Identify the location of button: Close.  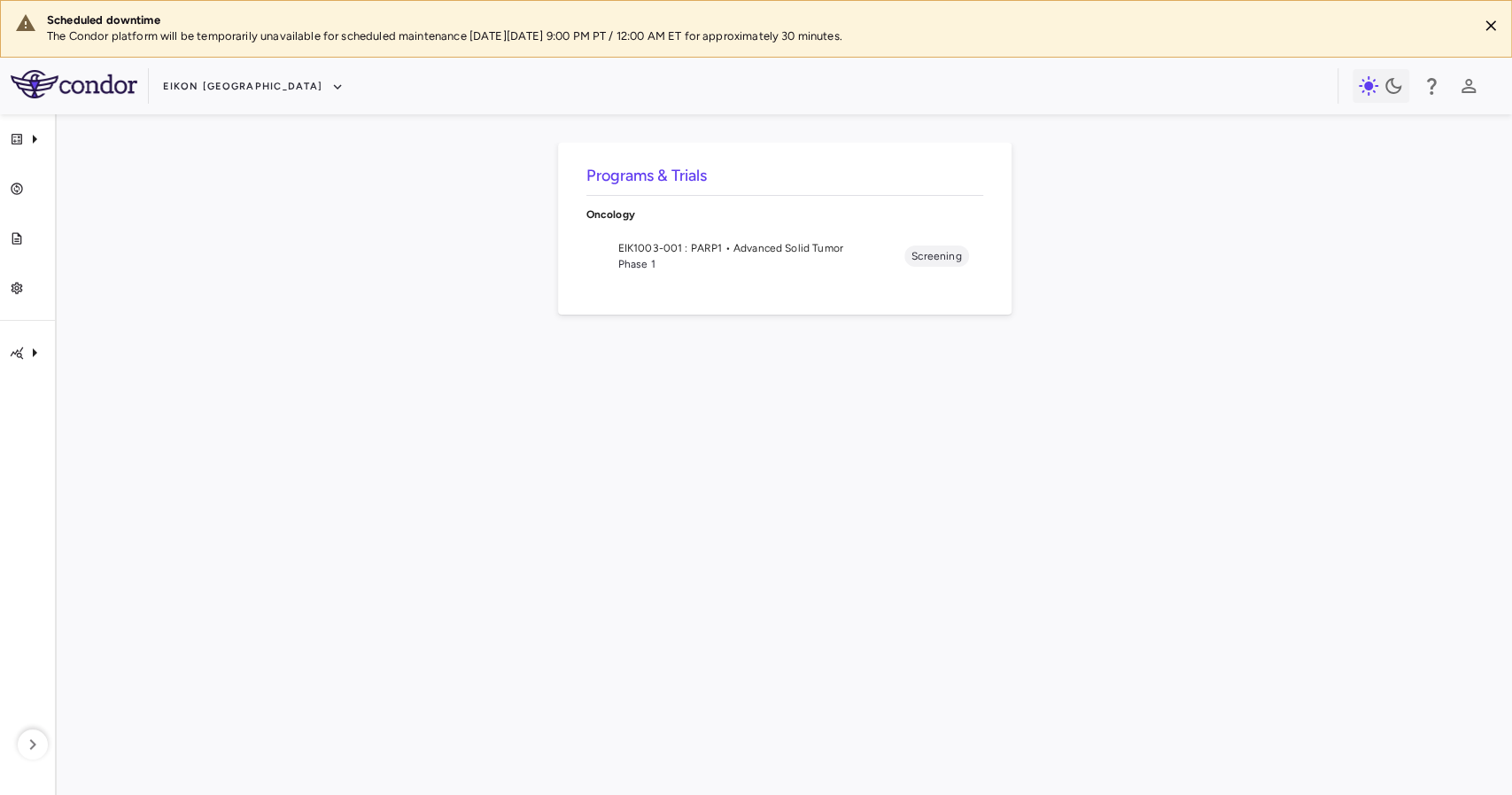
(1491, 25).